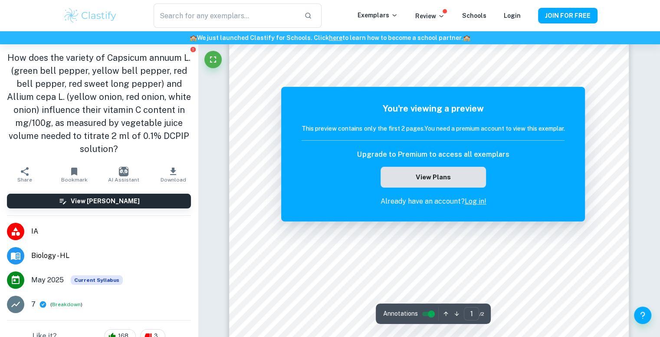 The height and width of the screenshot is (337, 660). Describe the element at coordinates (481, 314) in the screenshot. I see `span: / 2` at that location.